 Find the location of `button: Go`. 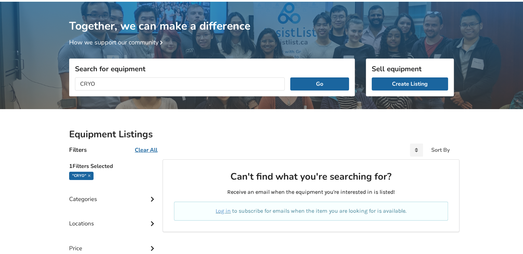

button: Go is located at coordinates (319, 84).